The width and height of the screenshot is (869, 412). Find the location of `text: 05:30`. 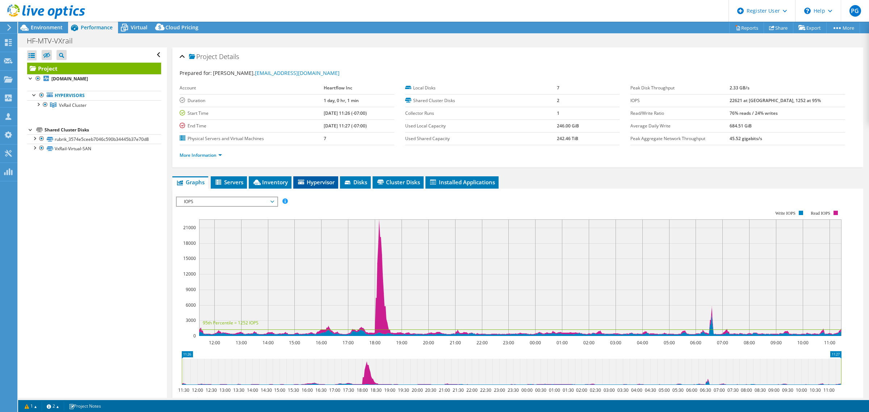

text: 05:30 is located at coordinates (678, 390).